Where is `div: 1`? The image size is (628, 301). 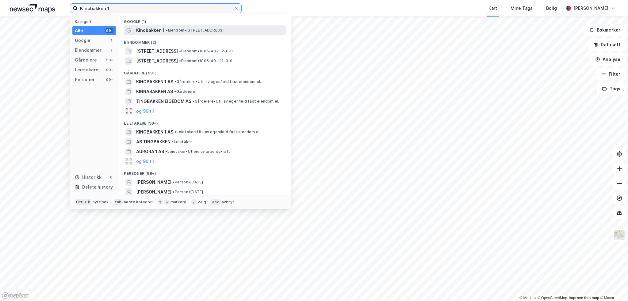 div: 1 is located at coordinates (111, 40).